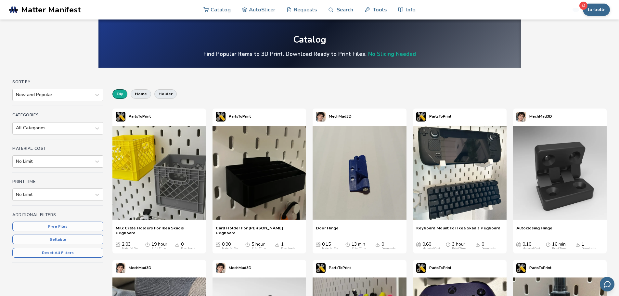 This screenshot has width=619, height=296. What do you see at coordinates (331, 246) in the screenshot?
I see `div: 0.15` at bounding box center [331, 246].